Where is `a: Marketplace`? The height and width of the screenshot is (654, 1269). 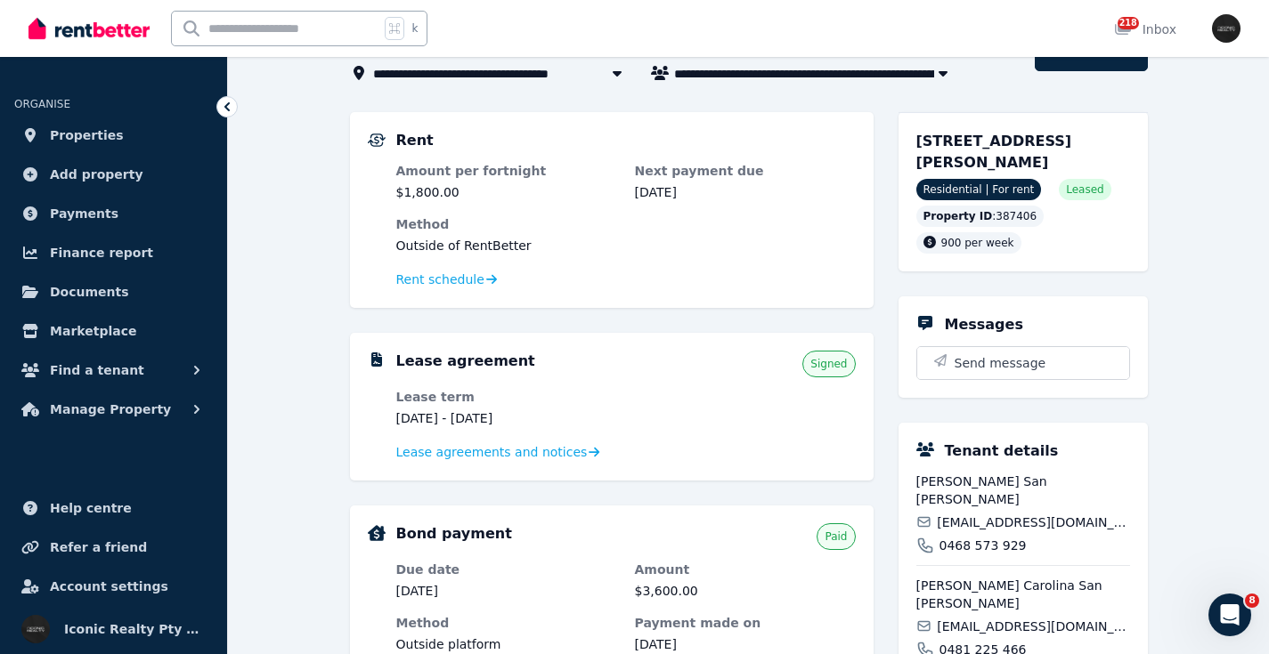
a: Marketplace is located at coordinates (113, 331).